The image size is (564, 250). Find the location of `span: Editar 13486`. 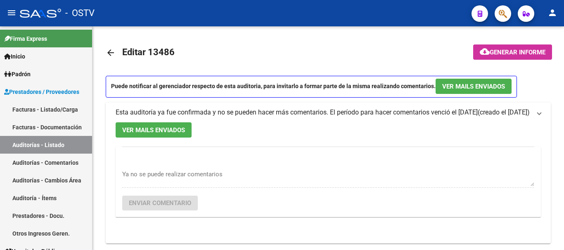

span: Editar 13486 is located at coordinates (148, 52).